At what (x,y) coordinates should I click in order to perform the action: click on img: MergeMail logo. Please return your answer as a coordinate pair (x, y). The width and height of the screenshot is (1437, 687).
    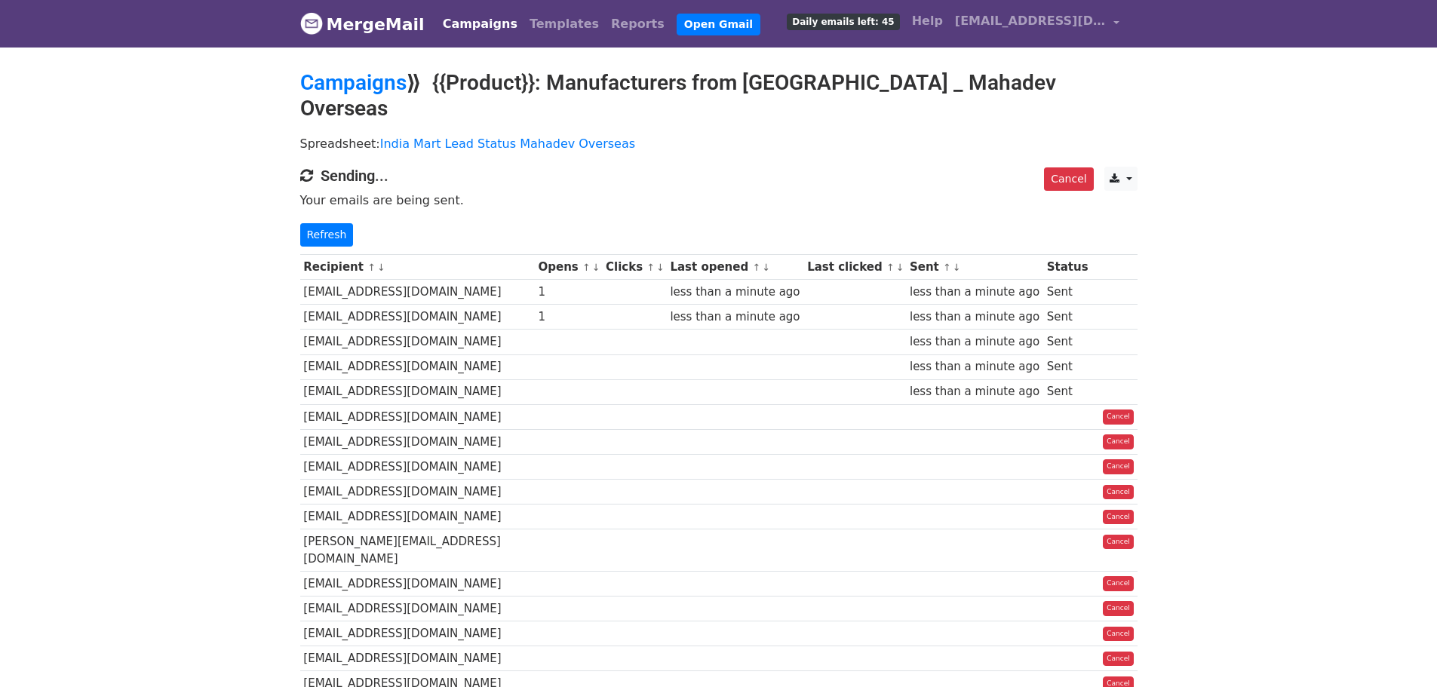
    Looking at the image, I should click on (311, 23).